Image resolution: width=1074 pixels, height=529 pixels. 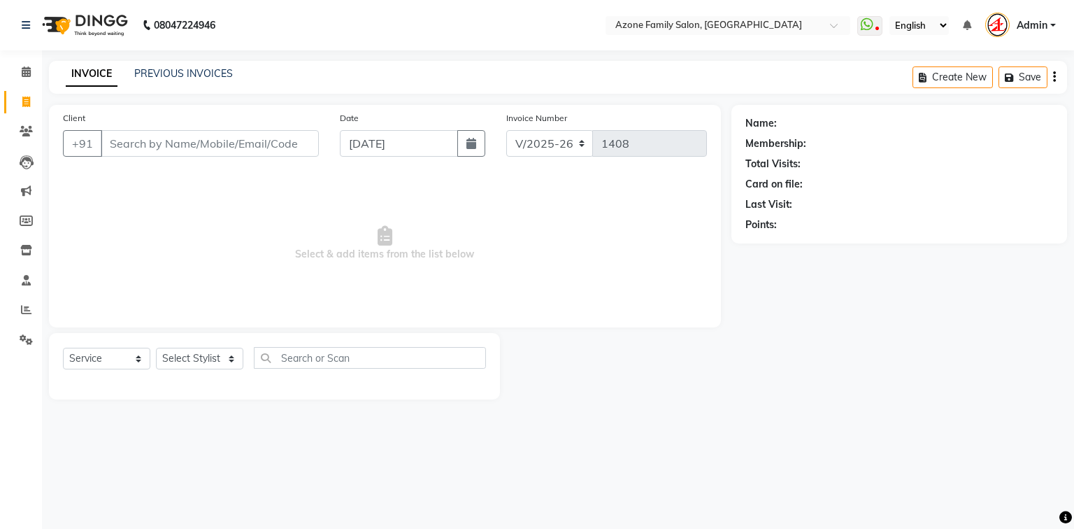 I want to click on span: Select & add items from the list below, so click(x=385, y=243).